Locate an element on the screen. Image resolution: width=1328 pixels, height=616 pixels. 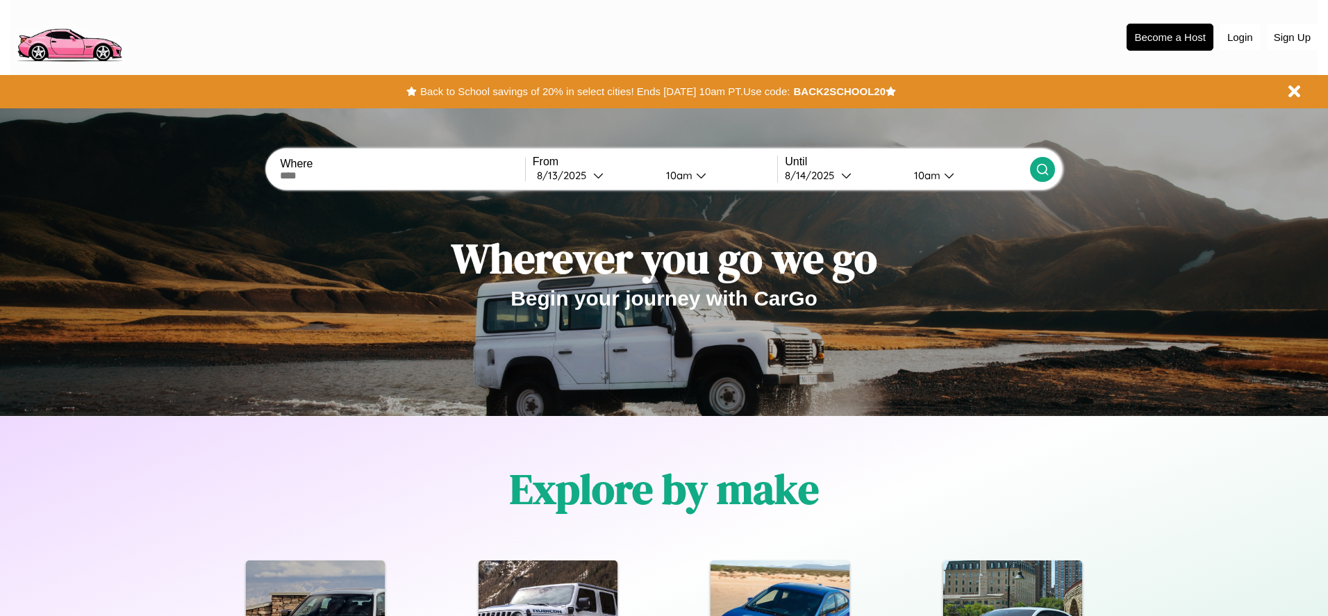
button: Login is located at coordinates (1240, 37).